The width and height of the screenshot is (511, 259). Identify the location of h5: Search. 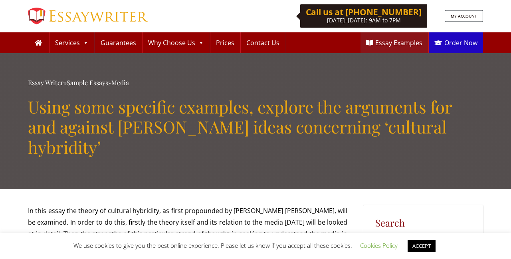
(423, 223).